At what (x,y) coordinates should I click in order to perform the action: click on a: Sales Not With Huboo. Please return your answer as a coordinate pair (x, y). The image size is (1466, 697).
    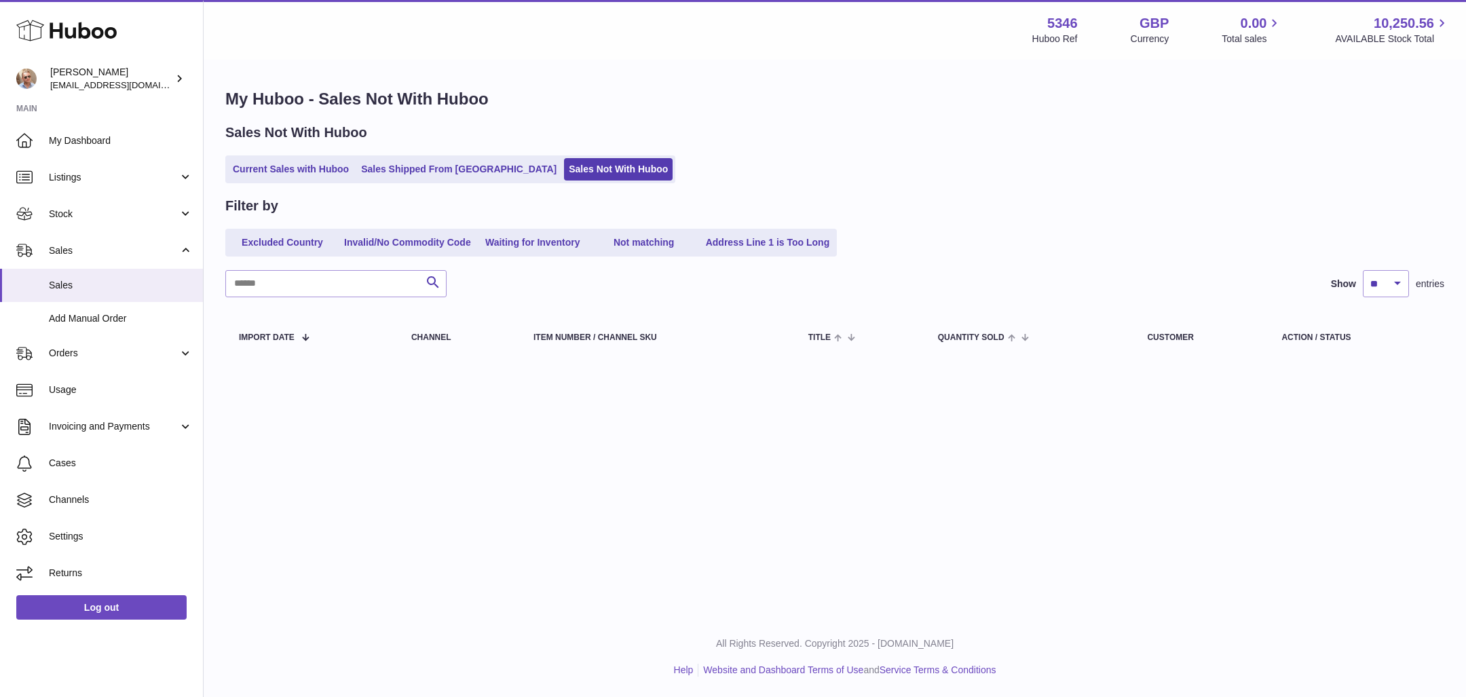
    Looking at the image, I should click on (618, 169).